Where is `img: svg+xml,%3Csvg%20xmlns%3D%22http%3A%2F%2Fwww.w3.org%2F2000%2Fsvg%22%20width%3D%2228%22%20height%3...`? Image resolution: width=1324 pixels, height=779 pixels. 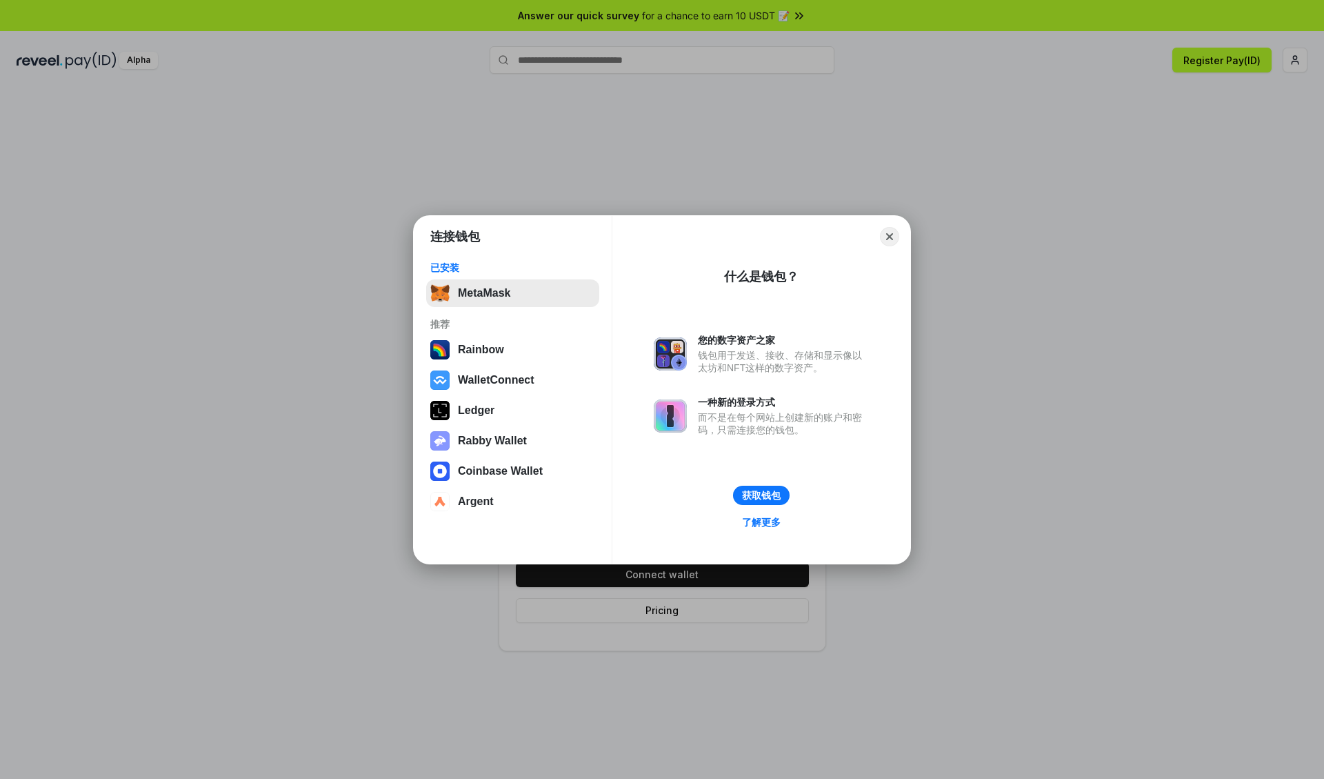
img: svg+xml,%3Csvg%20xmlns%3D%22http%3A%2F%2Fwww.w3.org%2F2000%2Fsvg%22%20width%3D%2228%22%20height%3... is located at coordinates (440, 410).